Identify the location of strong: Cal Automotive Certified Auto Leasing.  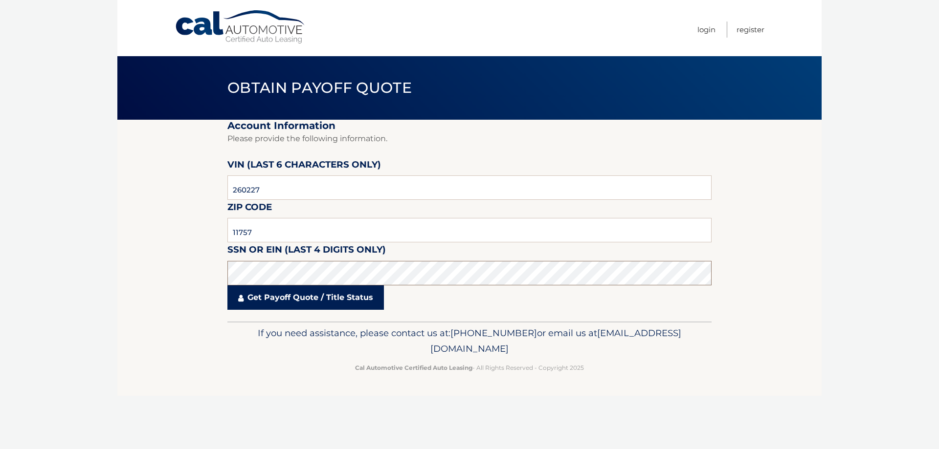
(414, 368).